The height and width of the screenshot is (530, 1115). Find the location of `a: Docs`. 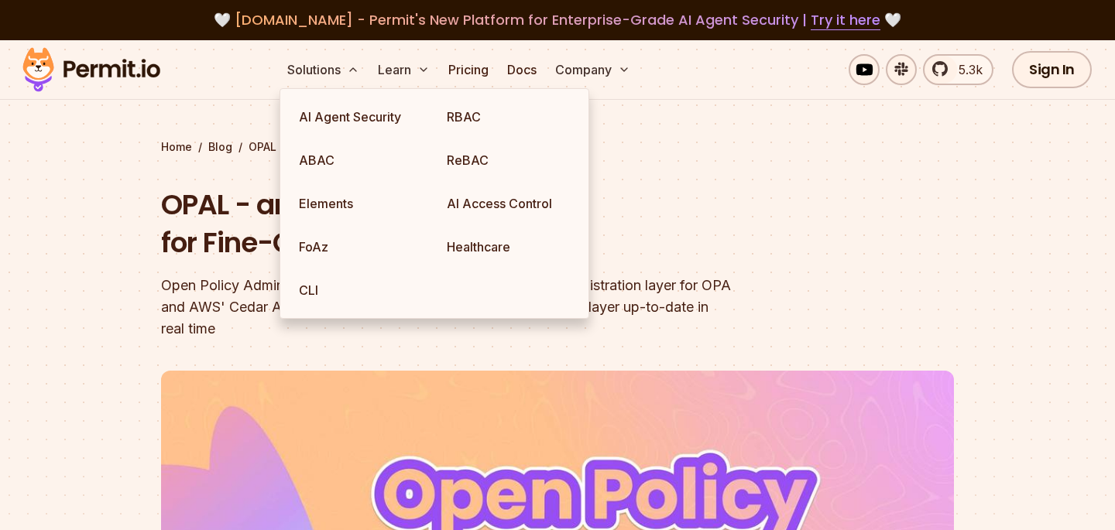

a: Docs is located at coordinates (522, 70).